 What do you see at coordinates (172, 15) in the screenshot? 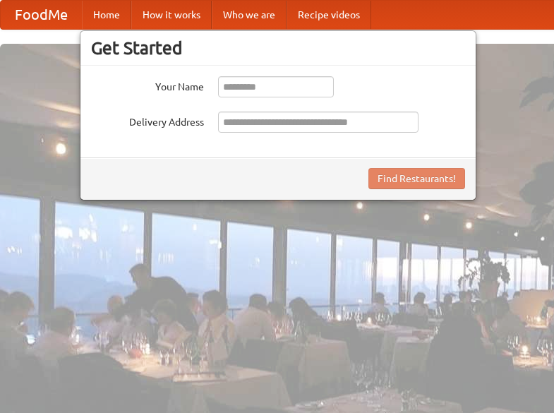
I see `a: How it works` at bounding box center [172, 15].